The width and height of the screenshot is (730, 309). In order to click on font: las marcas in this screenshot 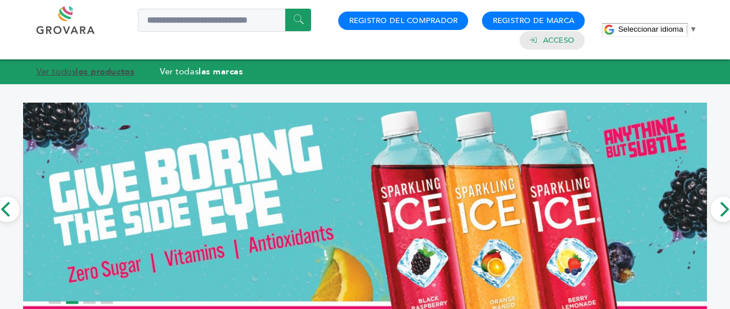, I will do `click(220, 72)`.